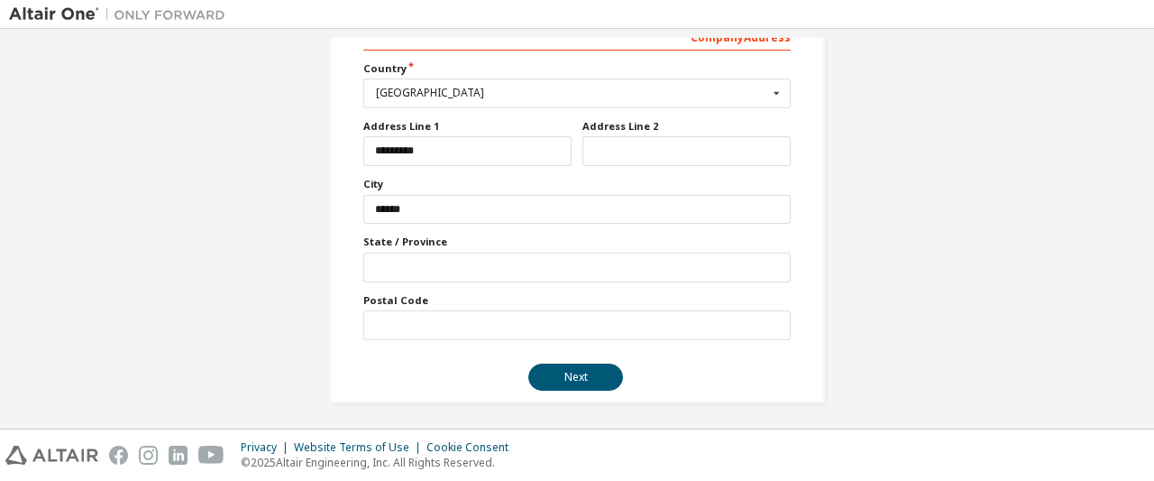 The image size is (1154, 481). What do you see at coordinates (577, 242) in the screenshot?
I see `label: State / Province` at bounding box center [577, 242].